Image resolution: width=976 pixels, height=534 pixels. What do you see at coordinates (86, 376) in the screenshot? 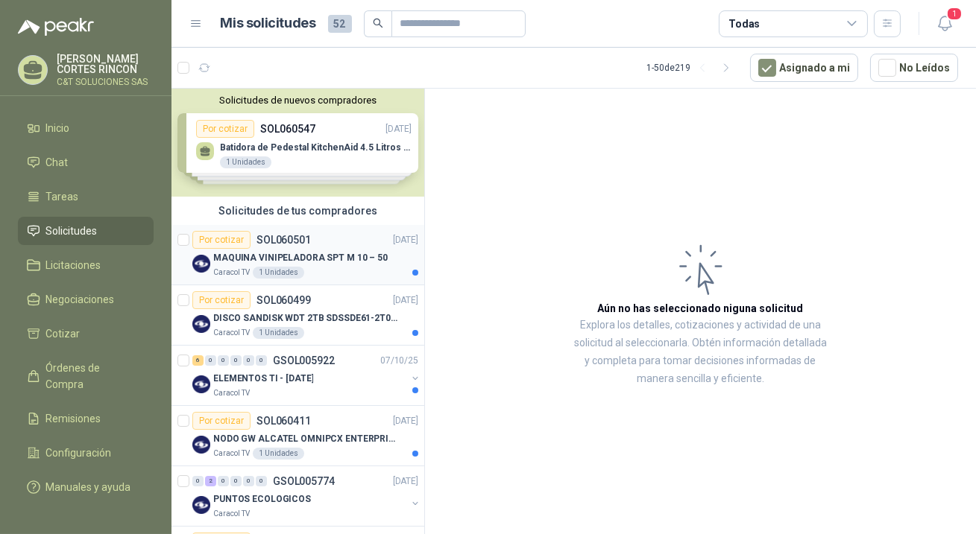
I see `a: Órdenes de Compra` at bounding box center [86, 376].